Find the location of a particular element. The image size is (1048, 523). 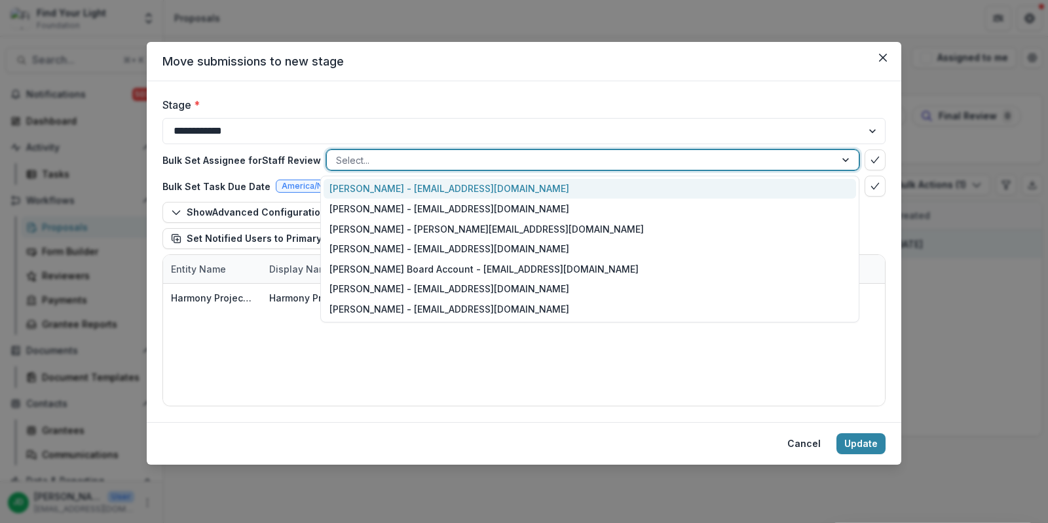

label: Stage is located at coordinates (520, 105).